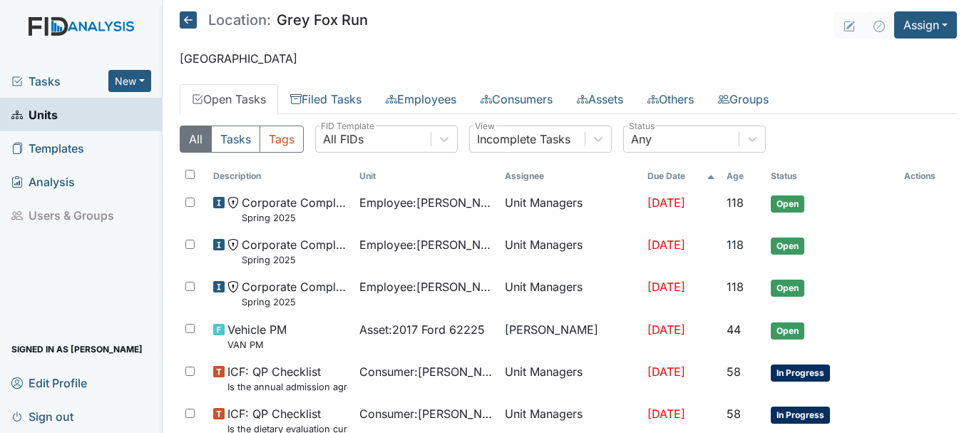  I want to click on small: Is the annual admission agreement current? (document the date in the comment section), so click(287, 386).